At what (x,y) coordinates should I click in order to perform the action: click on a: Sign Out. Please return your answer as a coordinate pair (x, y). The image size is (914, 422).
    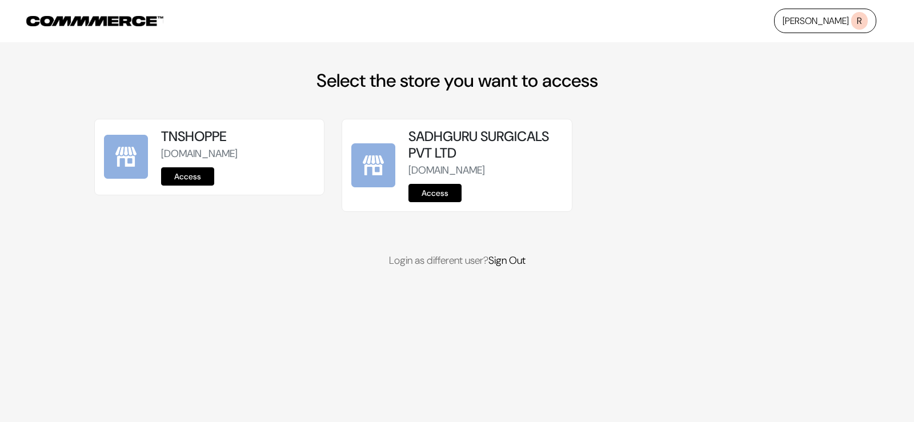
    Looking at the image, I should click on (507, 260).